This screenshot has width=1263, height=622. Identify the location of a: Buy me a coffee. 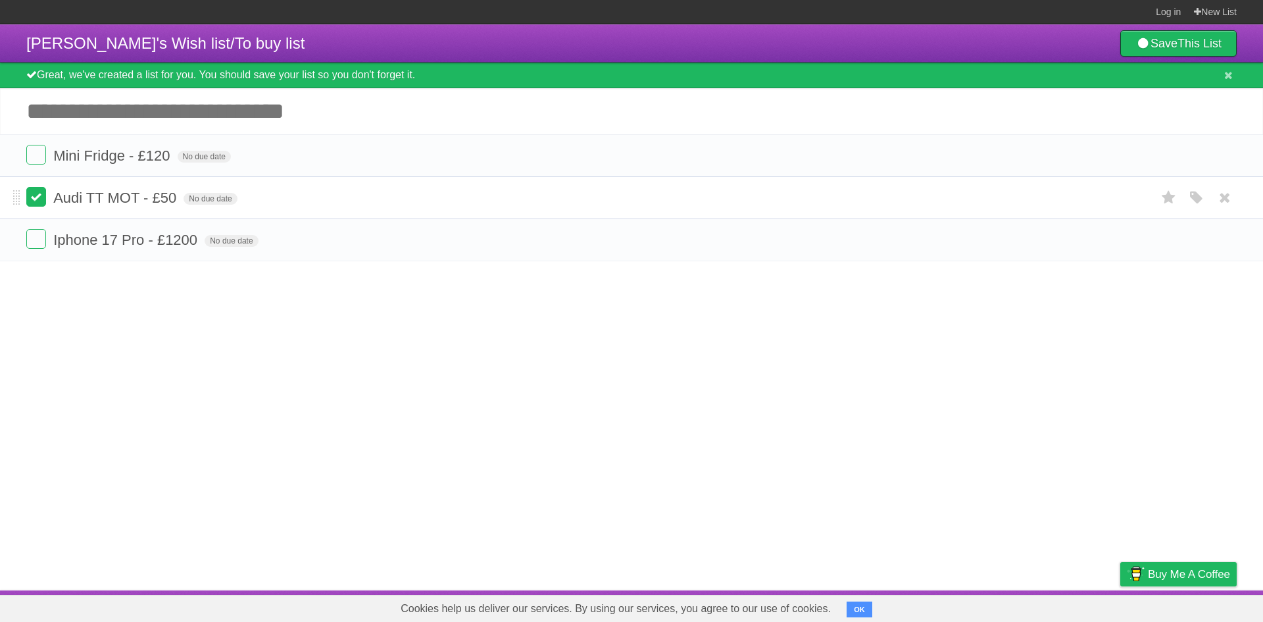
(1179, 574).